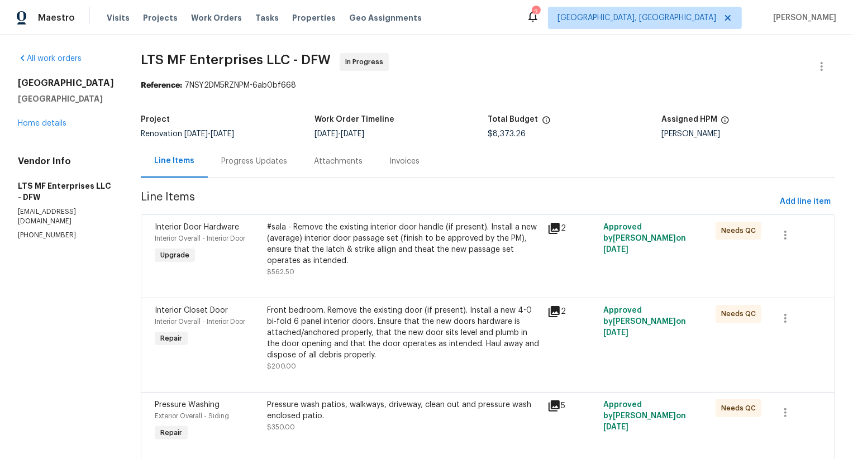 This screenshot has width=853, height=459. Describe the element at coordinates (404, 411) in the screenshot. I see `div: Pressure wash patios, walkways, driveway, clean out and pressure wash enclosed patio.` at that location.